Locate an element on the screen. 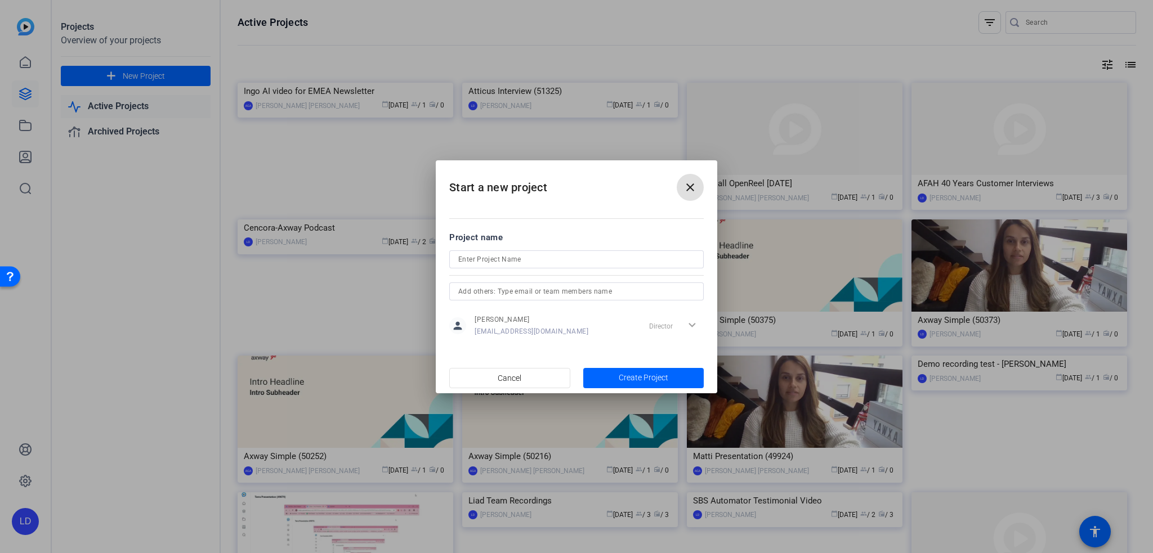 The image size is (1153, 553). h2: Start a new project is located at coordinates (577, 183).